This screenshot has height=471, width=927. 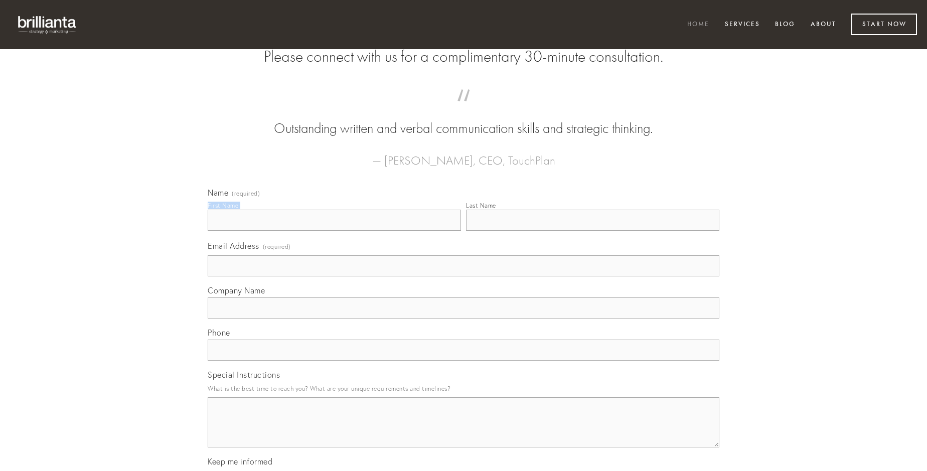 What do you see at coordinates (233, 246) in the screenshot?
I see `span: Email Address` at bounding box center [233, 246].